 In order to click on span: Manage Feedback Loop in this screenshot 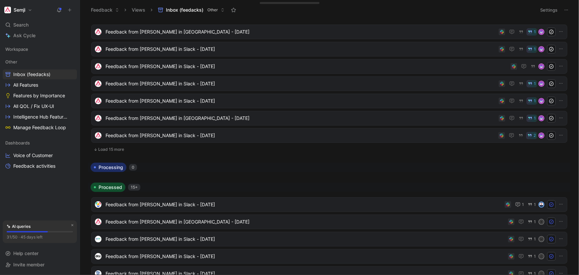, I will do `click(39, 127)`.